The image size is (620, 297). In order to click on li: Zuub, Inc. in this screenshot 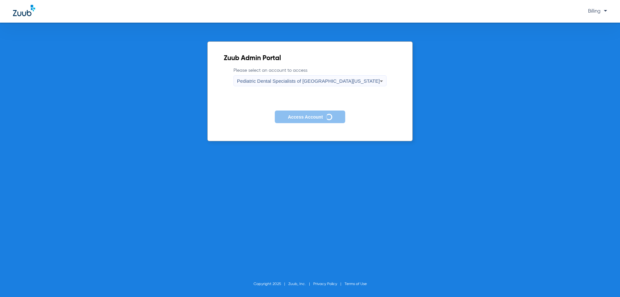, I will do `click(301, 284)`.